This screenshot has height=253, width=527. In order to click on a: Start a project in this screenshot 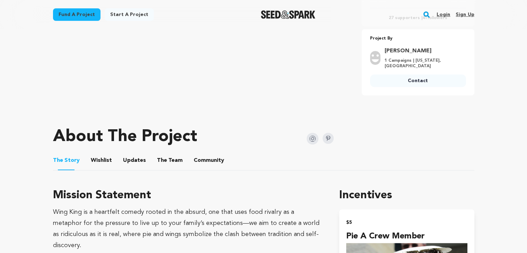, I will do `click(129, 15)`.